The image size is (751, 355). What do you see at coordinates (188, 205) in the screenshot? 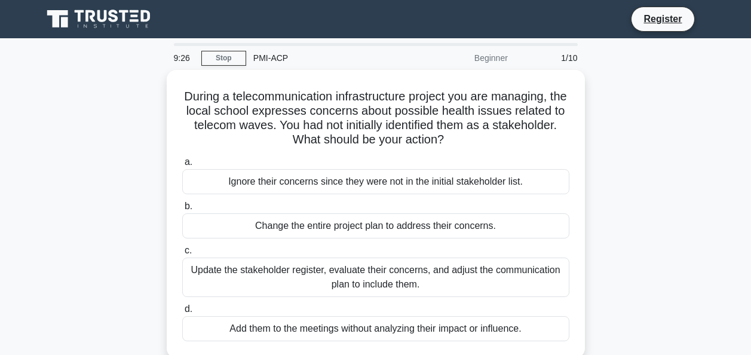
I see `span: b.` at bounding box center [188, 205].